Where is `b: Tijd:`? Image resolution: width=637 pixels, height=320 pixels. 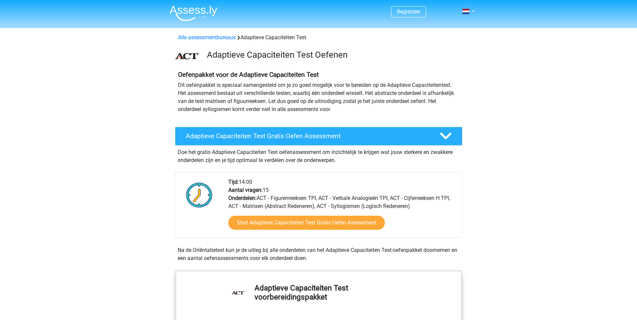 b: Tijd: is located at coordinates (233, 182).